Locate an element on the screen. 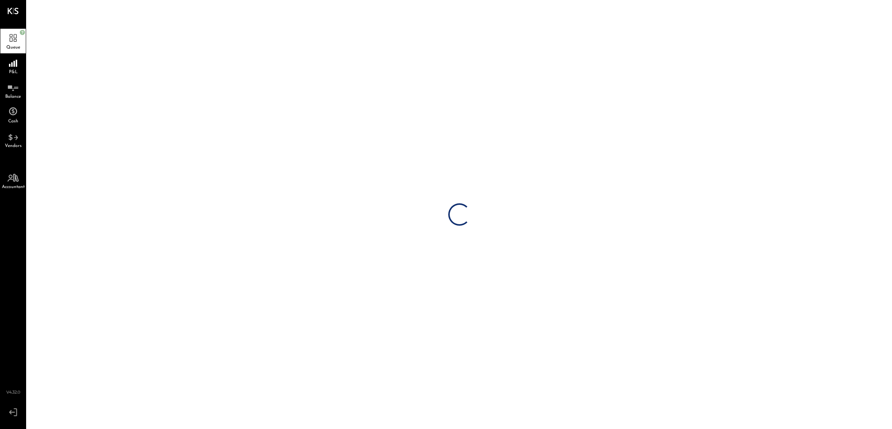  span: Accountant is located at coordinates (13, 187).